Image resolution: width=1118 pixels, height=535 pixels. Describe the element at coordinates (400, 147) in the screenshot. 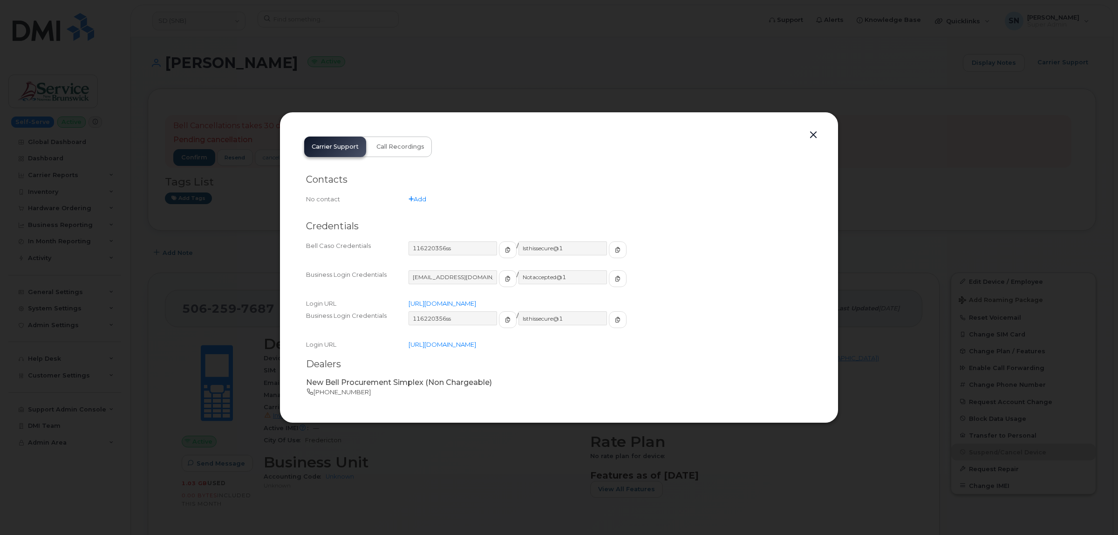

I see `span: Call Recordings` at that location.